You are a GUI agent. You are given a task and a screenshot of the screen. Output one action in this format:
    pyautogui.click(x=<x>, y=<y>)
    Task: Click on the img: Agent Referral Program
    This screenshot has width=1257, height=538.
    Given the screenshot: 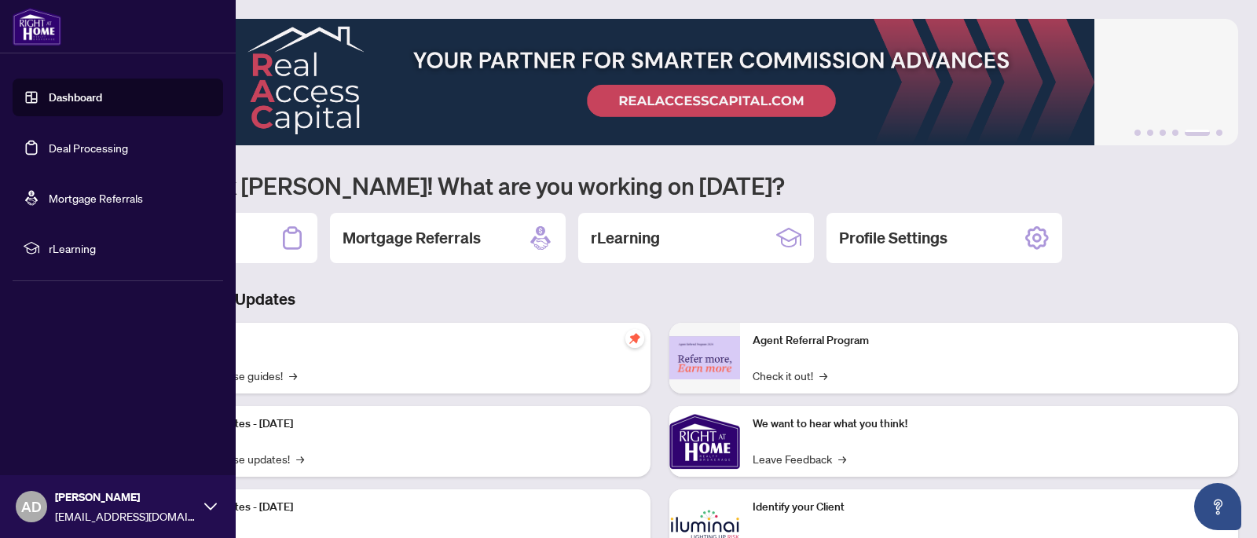 What is the action you would take?
    pyautogui.click(x=705, y=357)
    